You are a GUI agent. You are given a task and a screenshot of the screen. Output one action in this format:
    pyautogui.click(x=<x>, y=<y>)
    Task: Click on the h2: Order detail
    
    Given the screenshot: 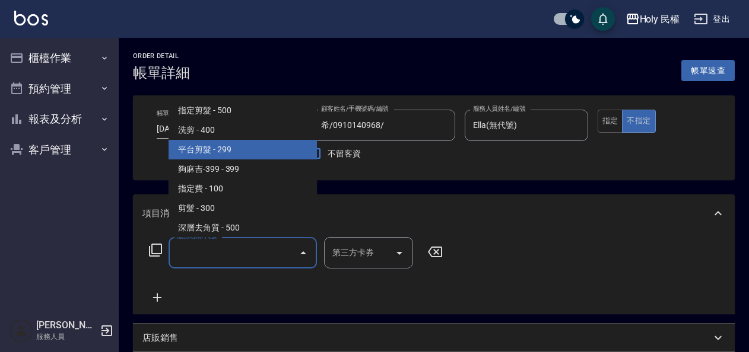 What is the action you would take?
    pyautogui.click(x=161, y=56)
    